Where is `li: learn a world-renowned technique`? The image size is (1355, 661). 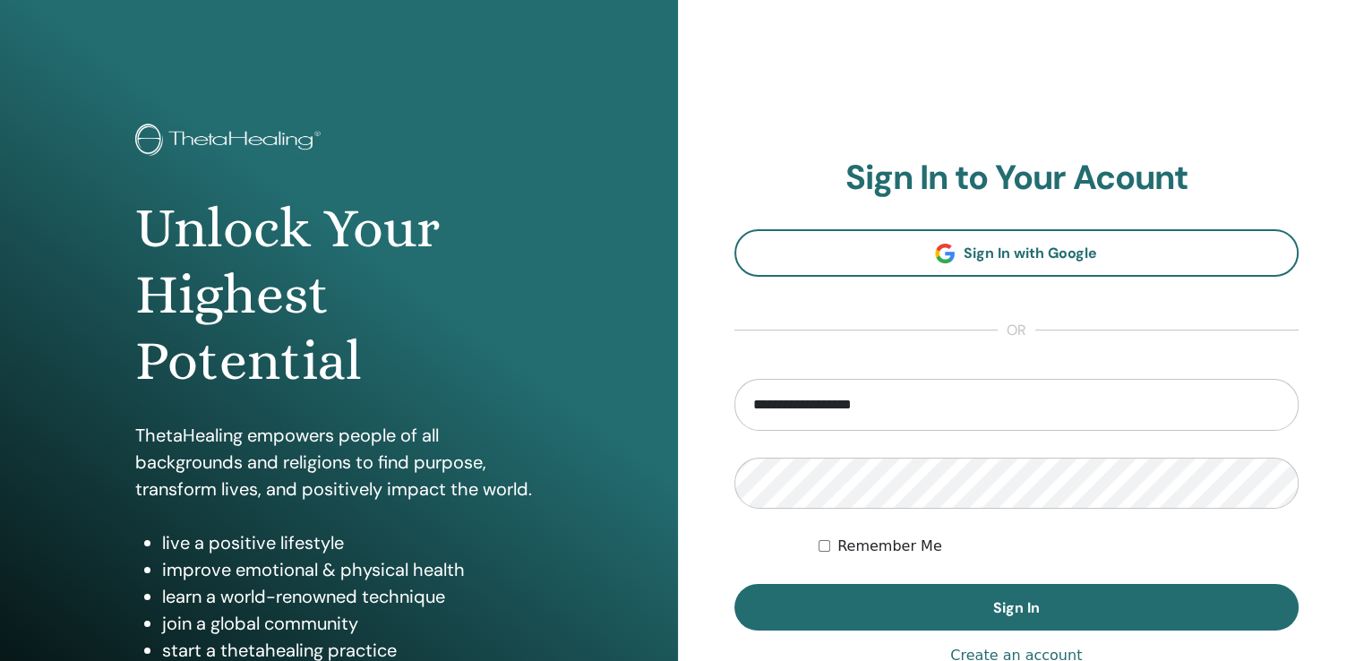
li: learn a world-renowned technique is located at coordinates (352, 597).